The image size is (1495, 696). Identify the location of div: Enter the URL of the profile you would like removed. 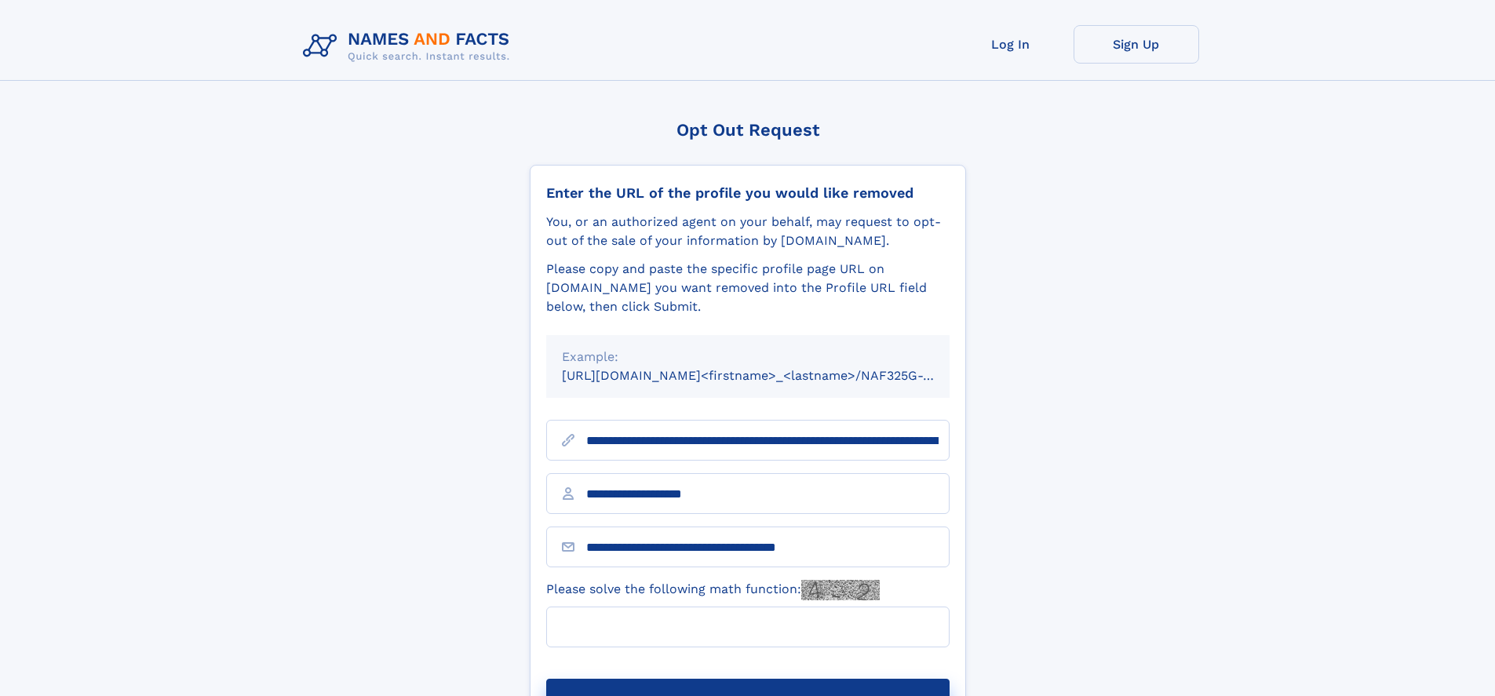
(748, 193).